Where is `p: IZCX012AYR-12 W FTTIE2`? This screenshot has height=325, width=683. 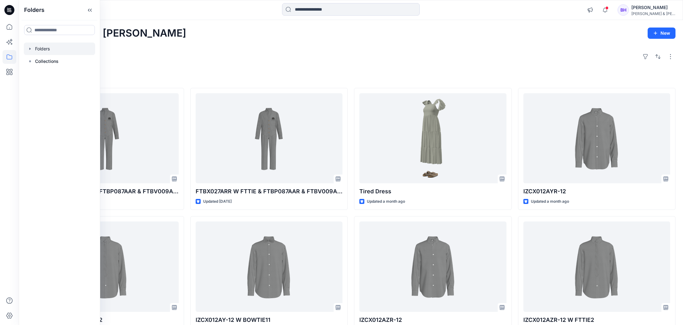
p: IZCX012AYR-12 W FTTIE2 is located at coordinates (105, 320).